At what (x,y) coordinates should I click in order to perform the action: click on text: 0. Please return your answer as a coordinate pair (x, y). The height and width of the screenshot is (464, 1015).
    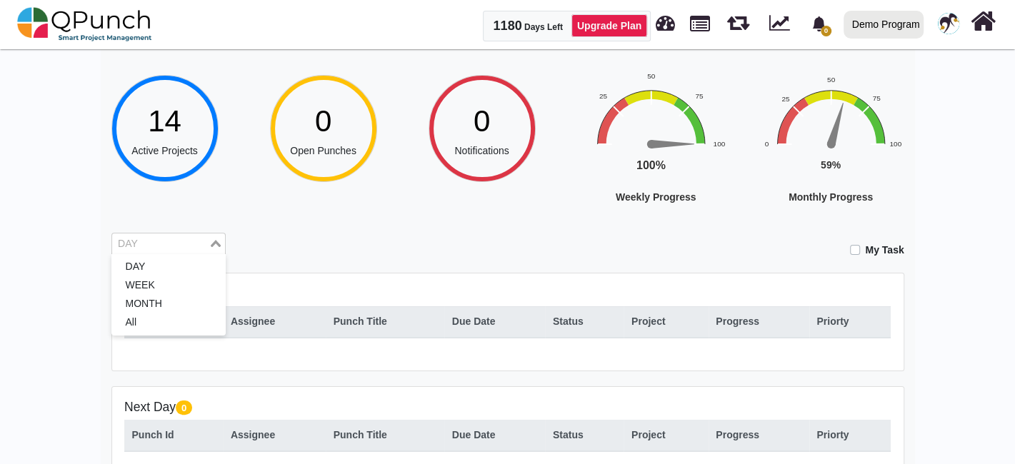
    Looking at the image, I should click on (767, 144).